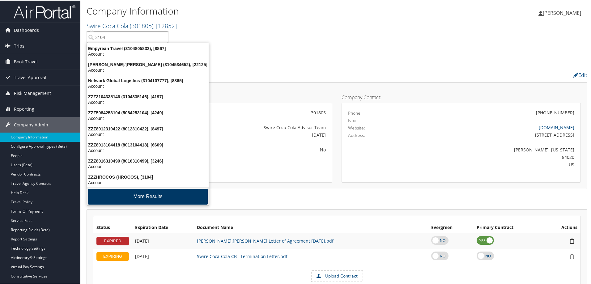 The height and width of the screenshot is (284, 591). I want to click on button: More Results, so click(148, 196).